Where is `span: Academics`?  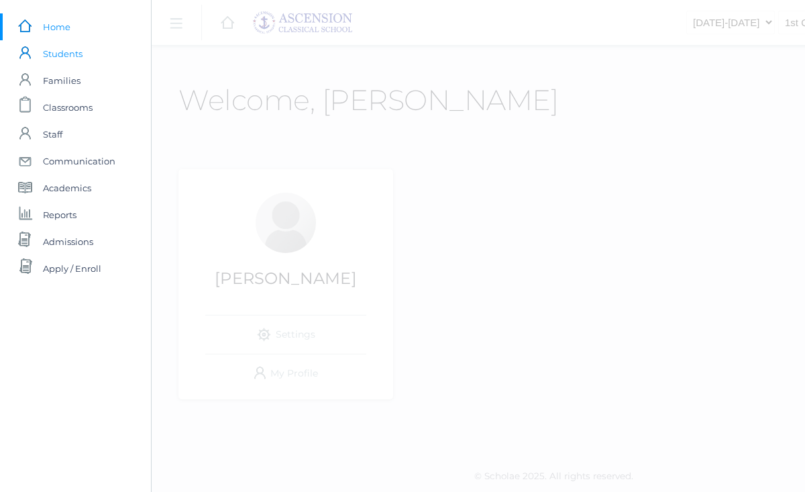 span: Academics is located at coordinates (67, 188).